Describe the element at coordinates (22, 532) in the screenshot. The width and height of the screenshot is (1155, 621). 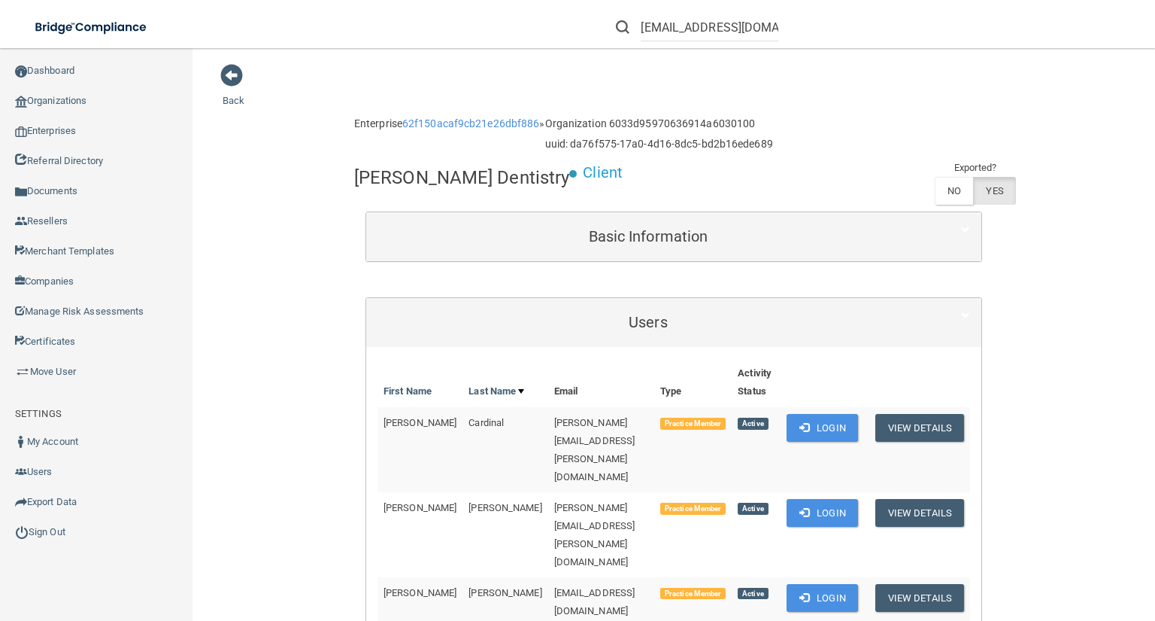
I see `img: ic_power_dark.7ecde6b1.png` at that location.